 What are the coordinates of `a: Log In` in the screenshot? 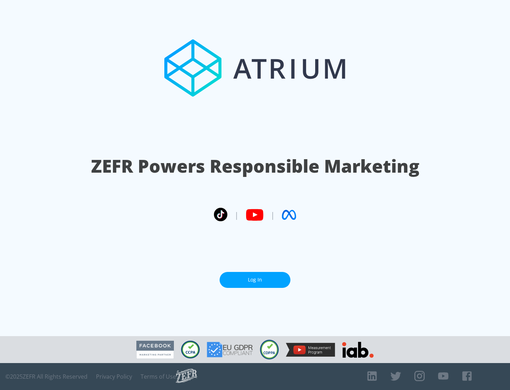 It's located at (255, 280).